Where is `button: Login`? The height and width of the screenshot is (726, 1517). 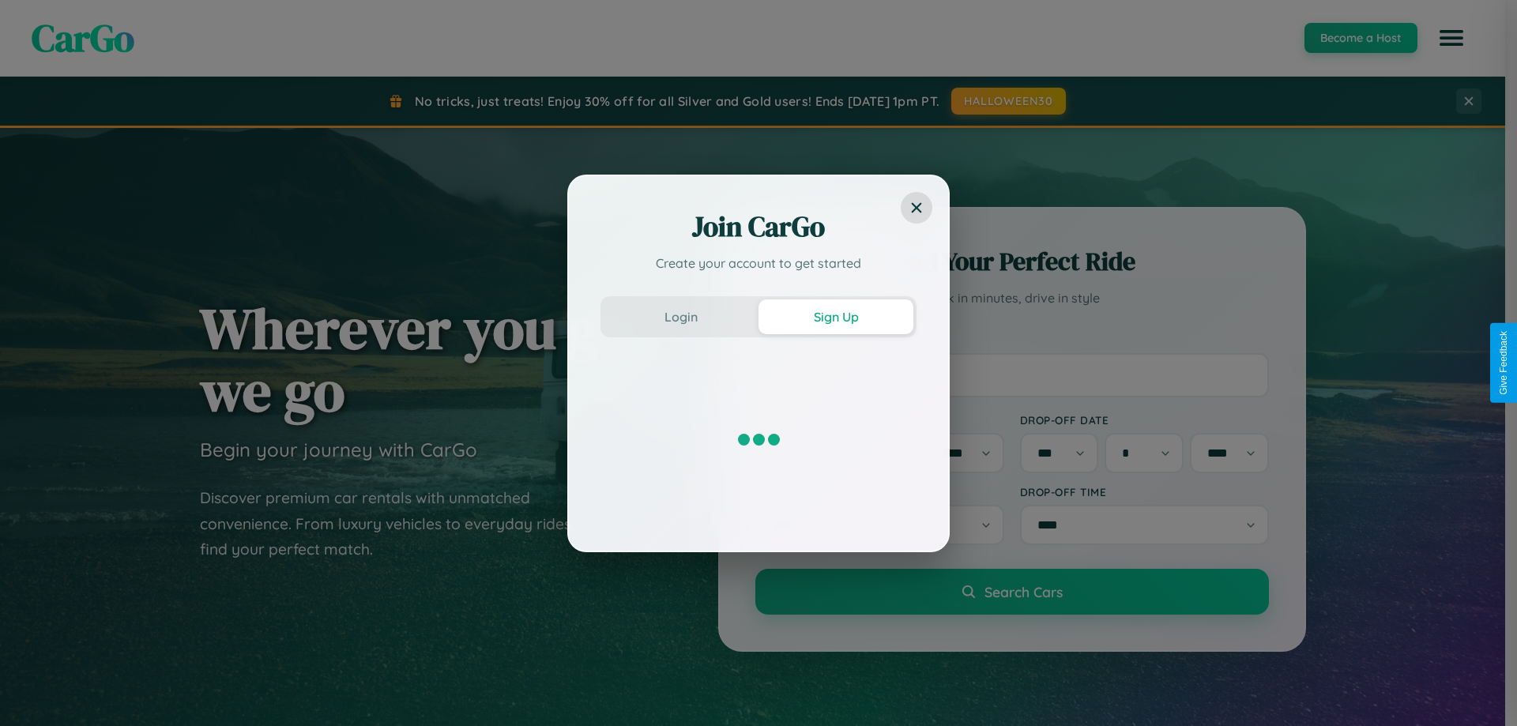 button: Login is located at coordinates (681, 317).